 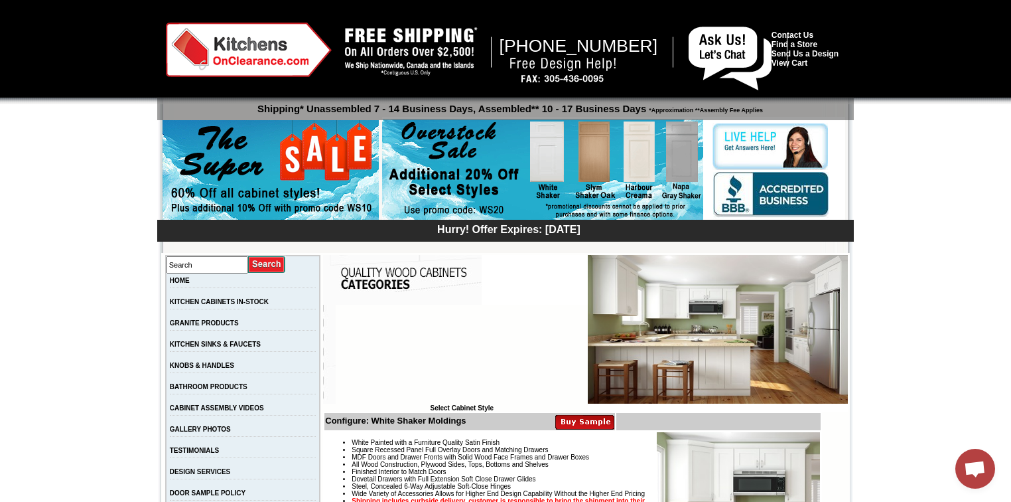 I want to click on a: KNOBS & HANDLES, so click(x=202, y=365).